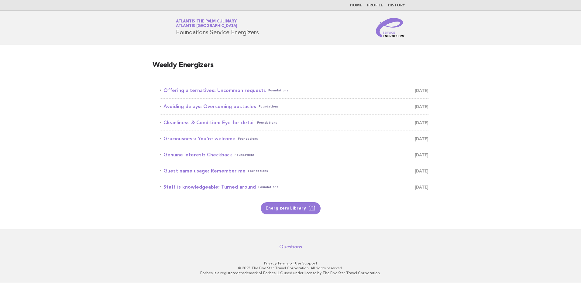  I want to click on a: Privacy, so click(270, 264).